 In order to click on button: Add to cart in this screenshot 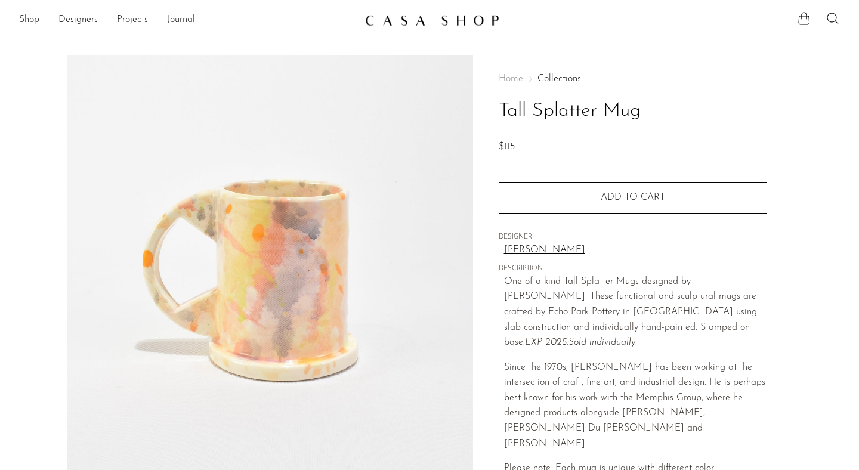, I will do `click(633, 197)`.